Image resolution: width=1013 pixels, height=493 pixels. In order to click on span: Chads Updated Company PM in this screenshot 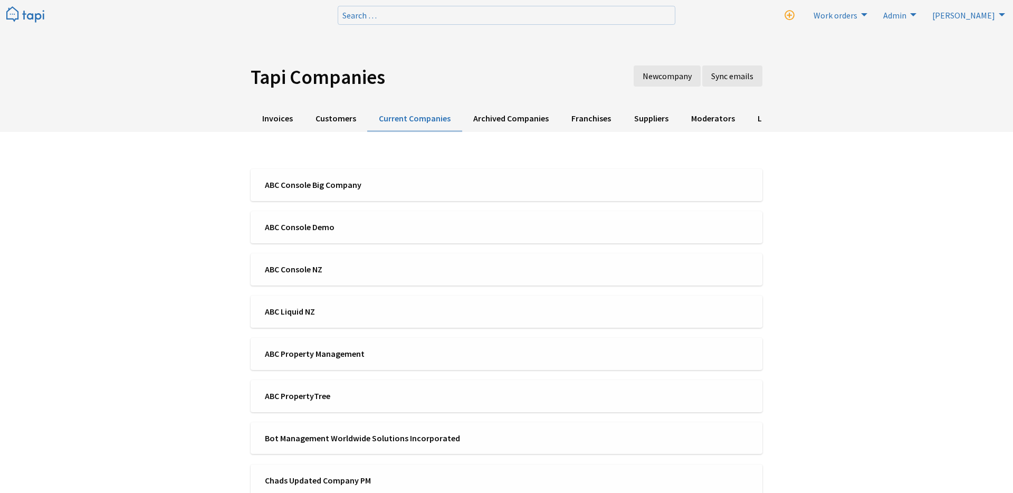, I will do `click(382, 480)`.